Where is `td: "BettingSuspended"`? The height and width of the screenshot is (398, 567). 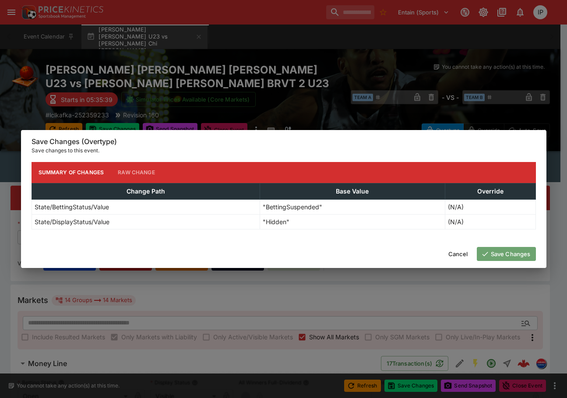 td: "BettingSuspended" is located at coordinates (353, 207).